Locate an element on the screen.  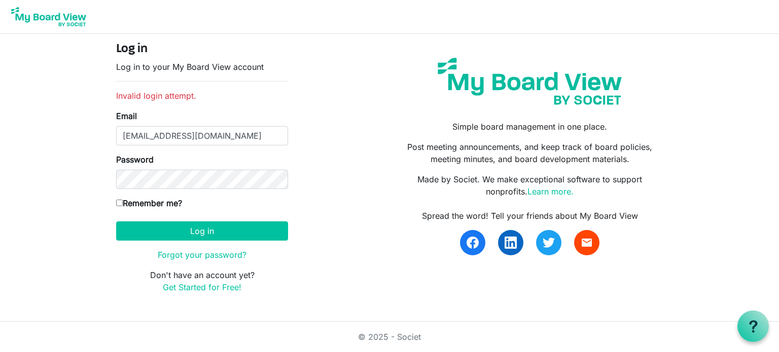
p: Don't have an account yet? is located at coordinates (202, 281).